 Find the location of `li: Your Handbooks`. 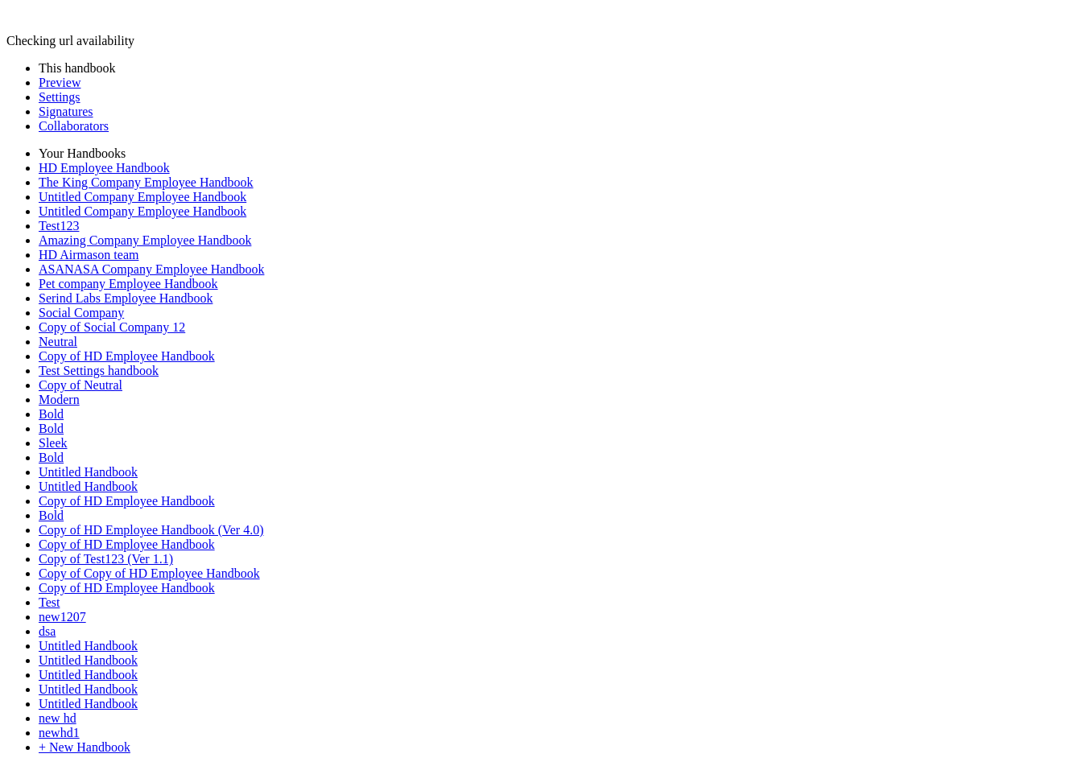

li: Your Handbooks is located at coordinates (552, 154).